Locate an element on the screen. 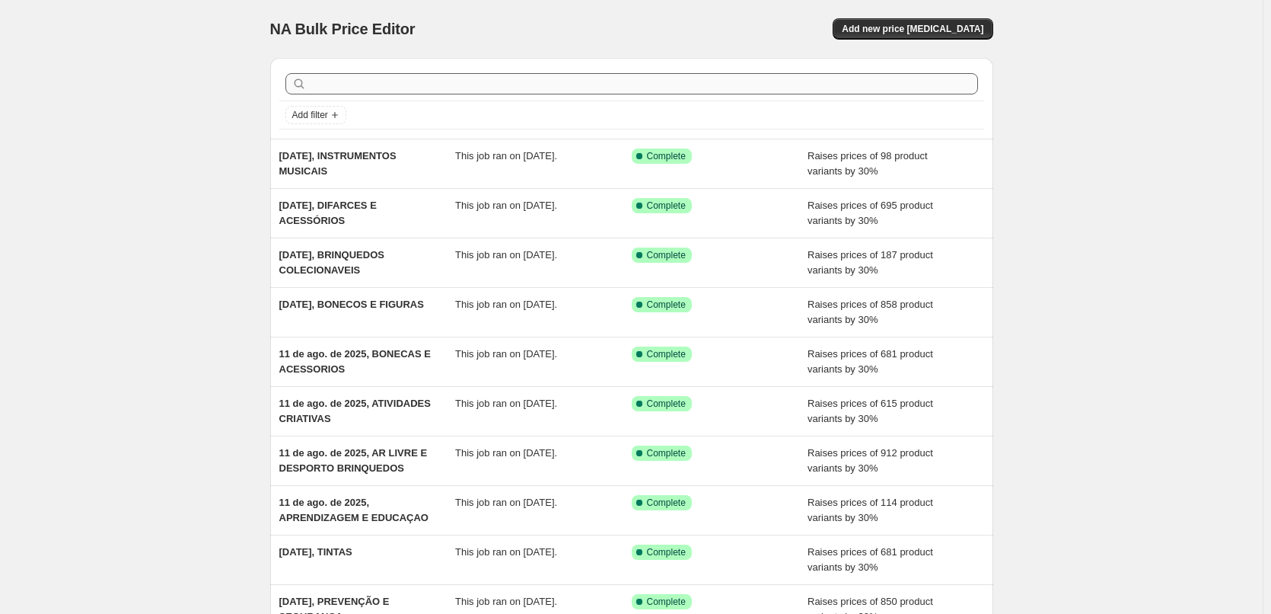 The height and width of the screenshot is (614, 1271). span: 11 de ago. de 2025, ATIVIDADES CRIATIVAS is located at coordinates (355, 410).